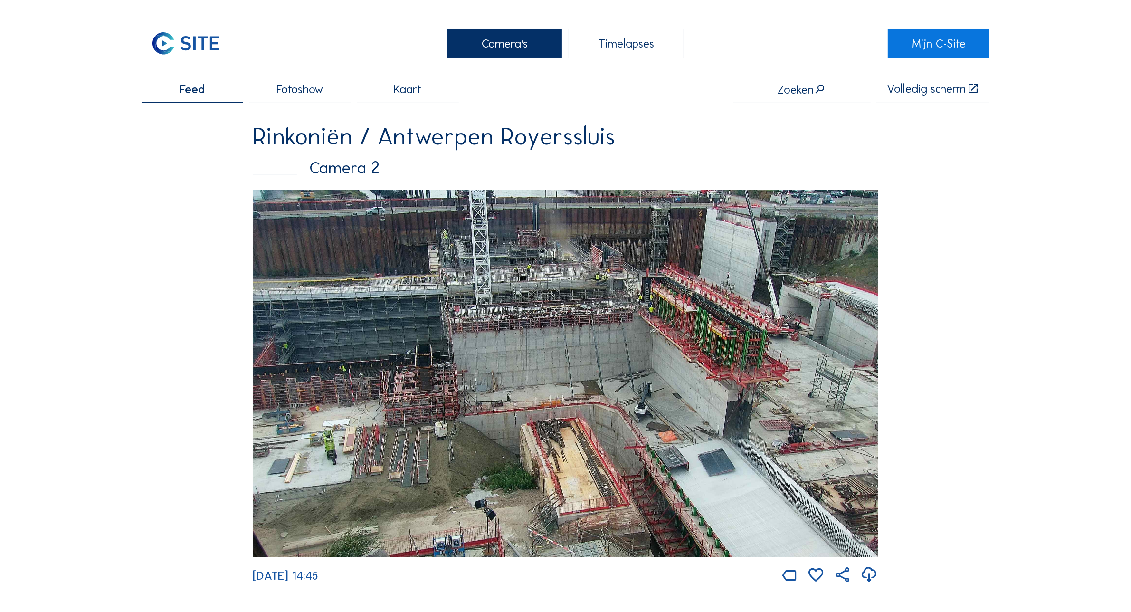 The height and width of the screenshot is (612, 1131). I want to click on img: C-SITE Logo, so click(186, 43).